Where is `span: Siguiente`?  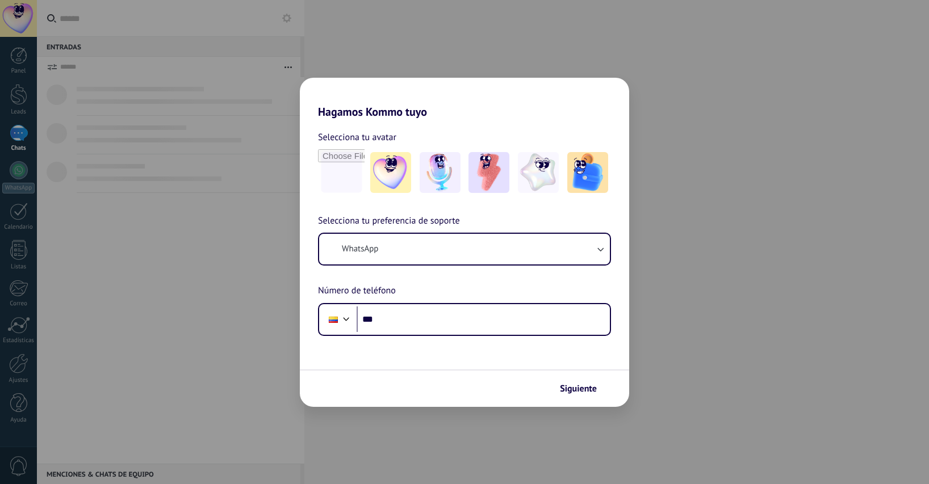 span: Siguiente is located at coordinates (578, 389).